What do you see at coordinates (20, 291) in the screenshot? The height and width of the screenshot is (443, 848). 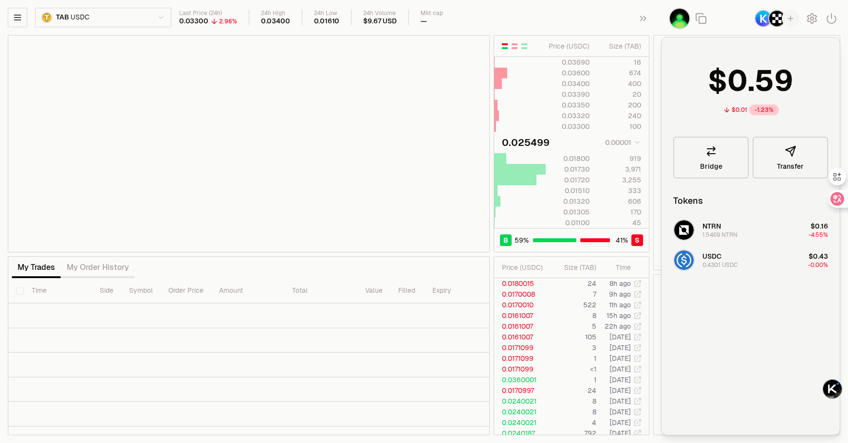 I see `button: Select all` at bounding box center [20, 291].